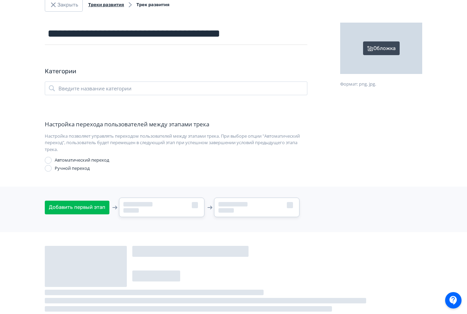  Describe the element at coordinates (106, 4) in the screenshot. I see `a: Треки развития` at that location.